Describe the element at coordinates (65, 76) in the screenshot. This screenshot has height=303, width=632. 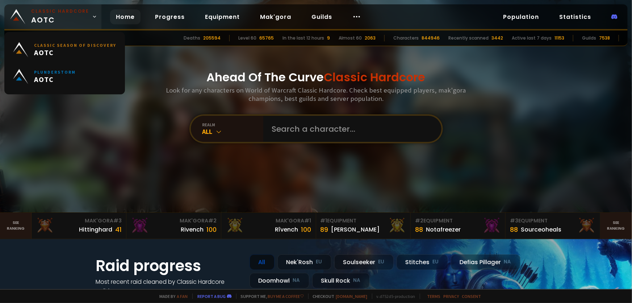
I see `a: PlunderstormAOTC` at that location.